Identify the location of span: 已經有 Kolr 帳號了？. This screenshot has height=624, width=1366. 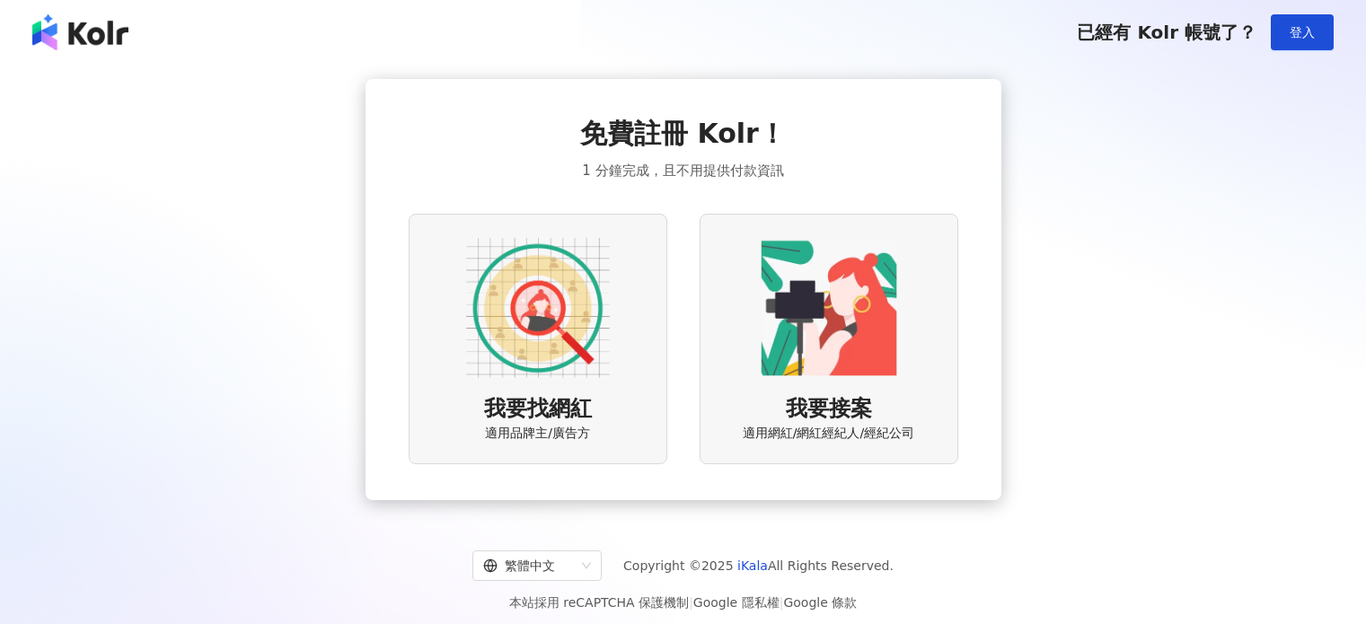
(1167, 32).